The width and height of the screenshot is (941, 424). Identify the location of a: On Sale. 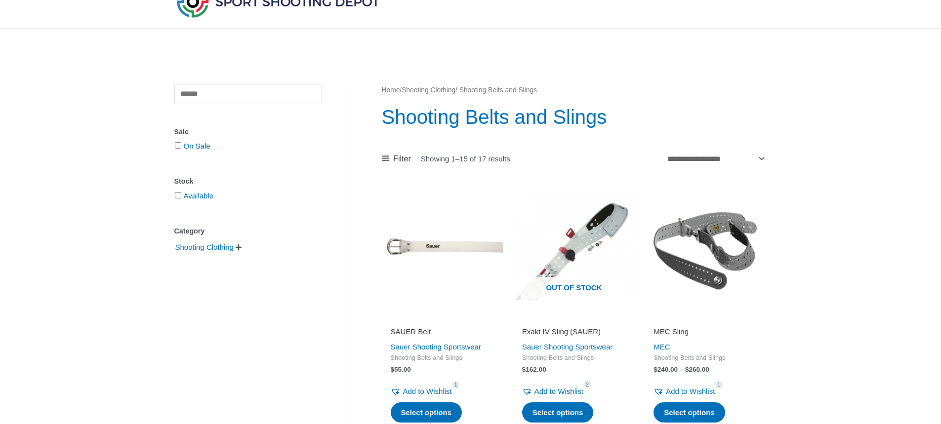
(197, 146).